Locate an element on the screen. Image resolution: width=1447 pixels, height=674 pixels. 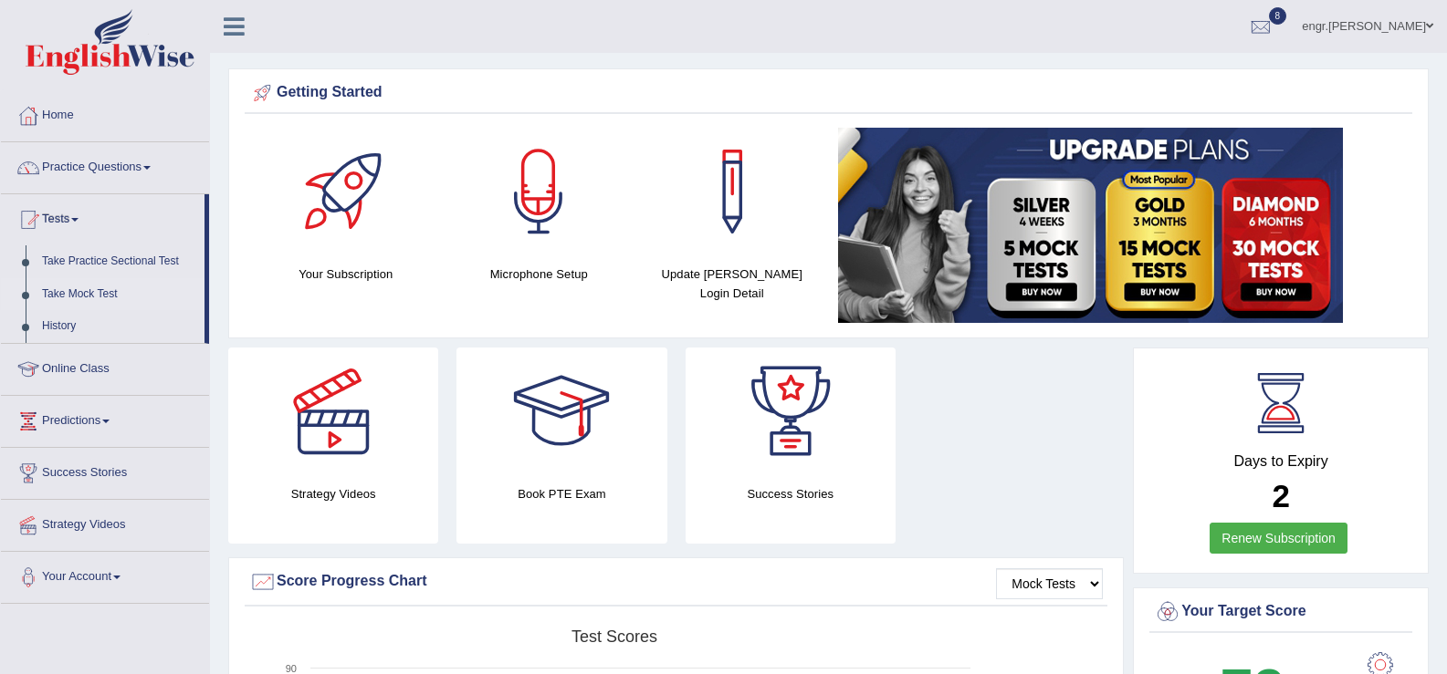
h4: Strategy Videos is located at coordinates (333, 494).